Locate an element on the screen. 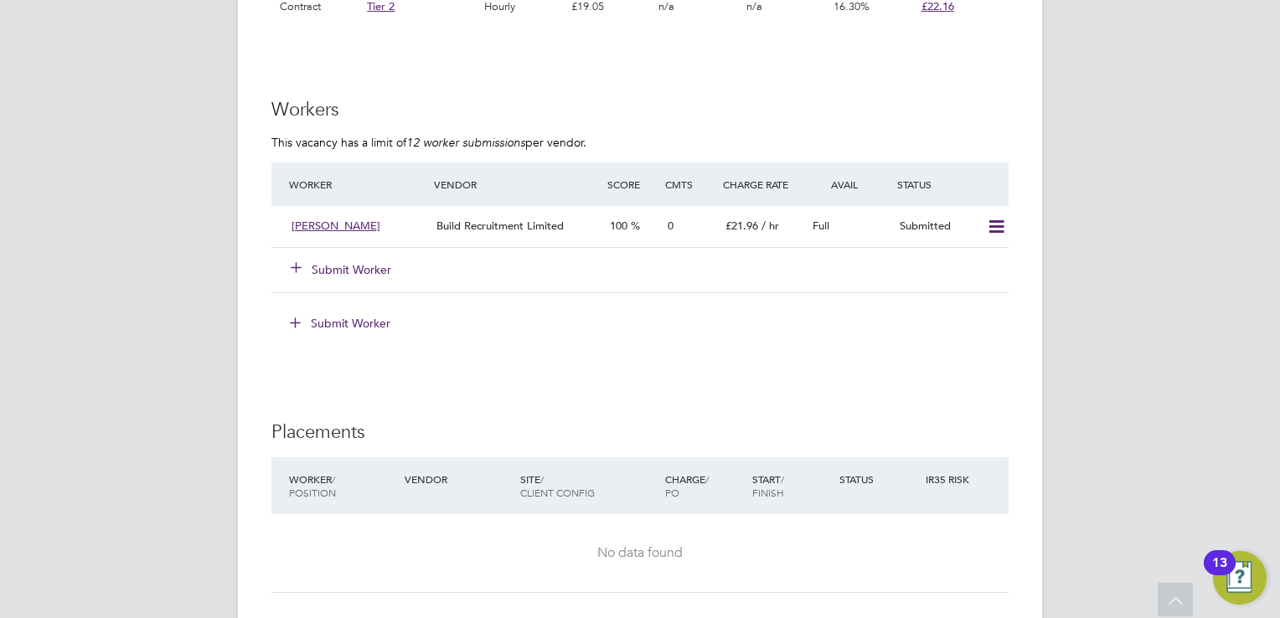 The image size is (1280, 618). span: Build Recruitment Limited is located at coordinates (500, 225).